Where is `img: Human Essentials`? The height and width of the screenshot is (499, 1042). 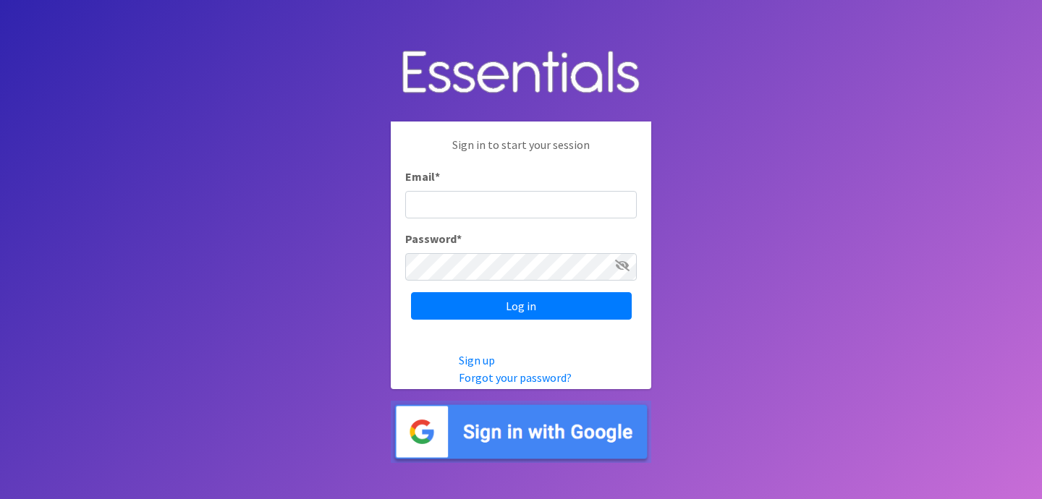 img: Human Essentials is located at coordinates (521, 73).